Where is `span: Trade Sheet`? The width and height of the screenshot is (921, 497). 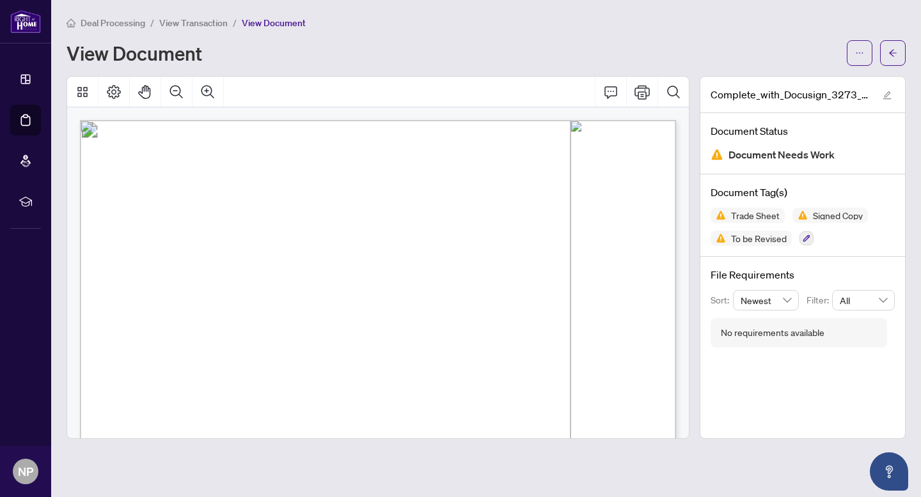
span: Trade Sheet is located at coordinates (755, 215).